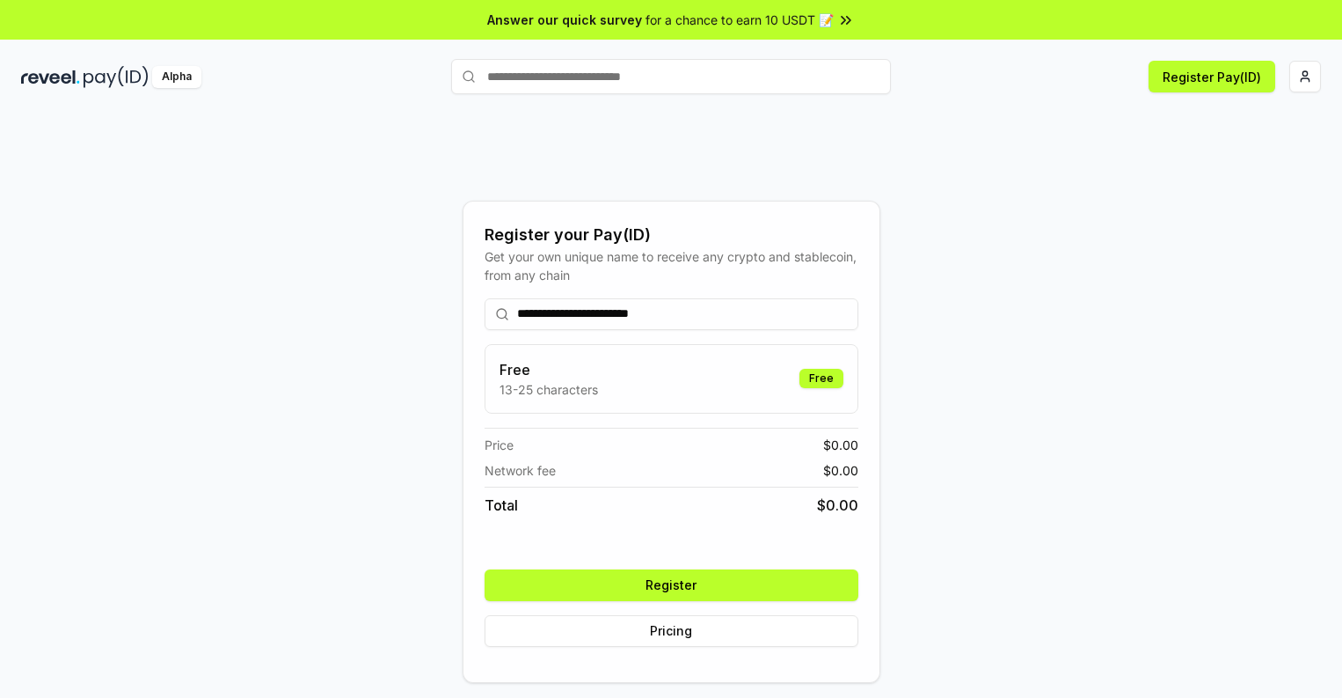 The height and width of the screenshot is (698, 1342). I want to click on div: Free, so click(822, 378).